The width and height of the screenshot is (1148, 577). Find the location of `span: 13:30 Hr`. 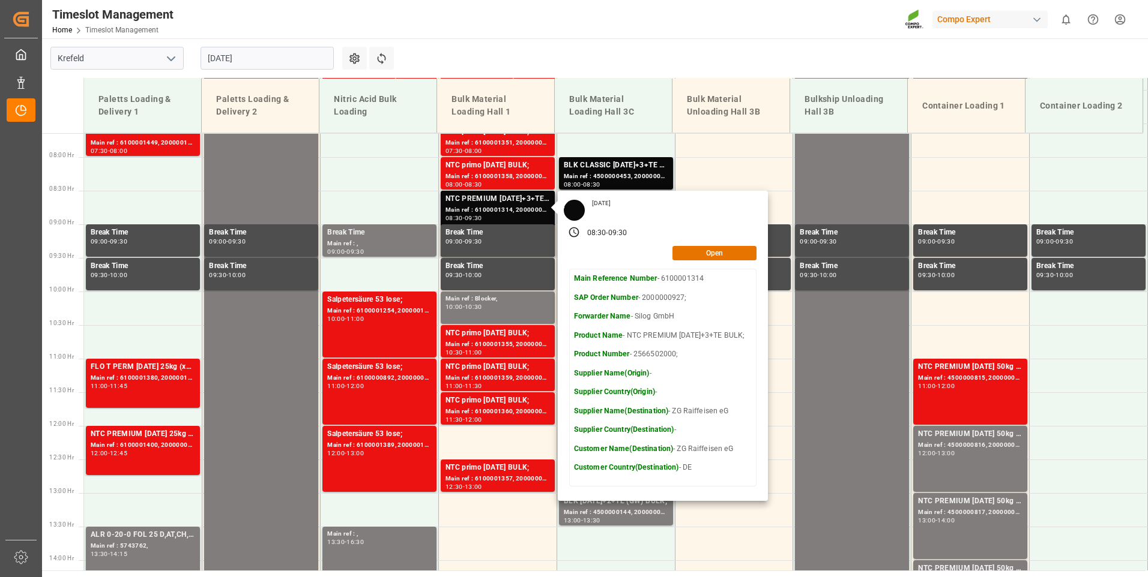

span: 13:30 Hr is located at coordinates (61, 525).